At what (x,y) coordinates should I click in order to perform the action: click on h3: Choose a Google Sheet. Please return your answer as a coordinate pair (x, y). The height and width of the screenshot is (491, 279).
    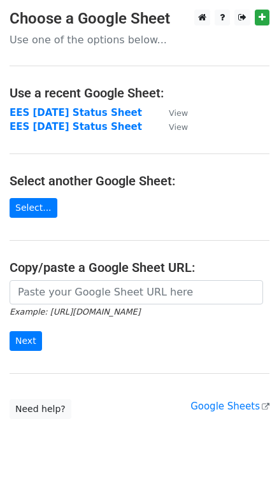
    Looking at the image, I should click on (139, 18).